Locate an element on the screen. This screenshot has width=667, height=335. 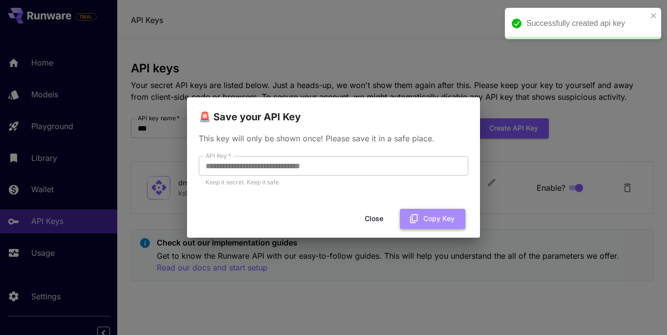
p: This key will only be shown once! Please save it in a safe place. is located at coordinates (334, 138).